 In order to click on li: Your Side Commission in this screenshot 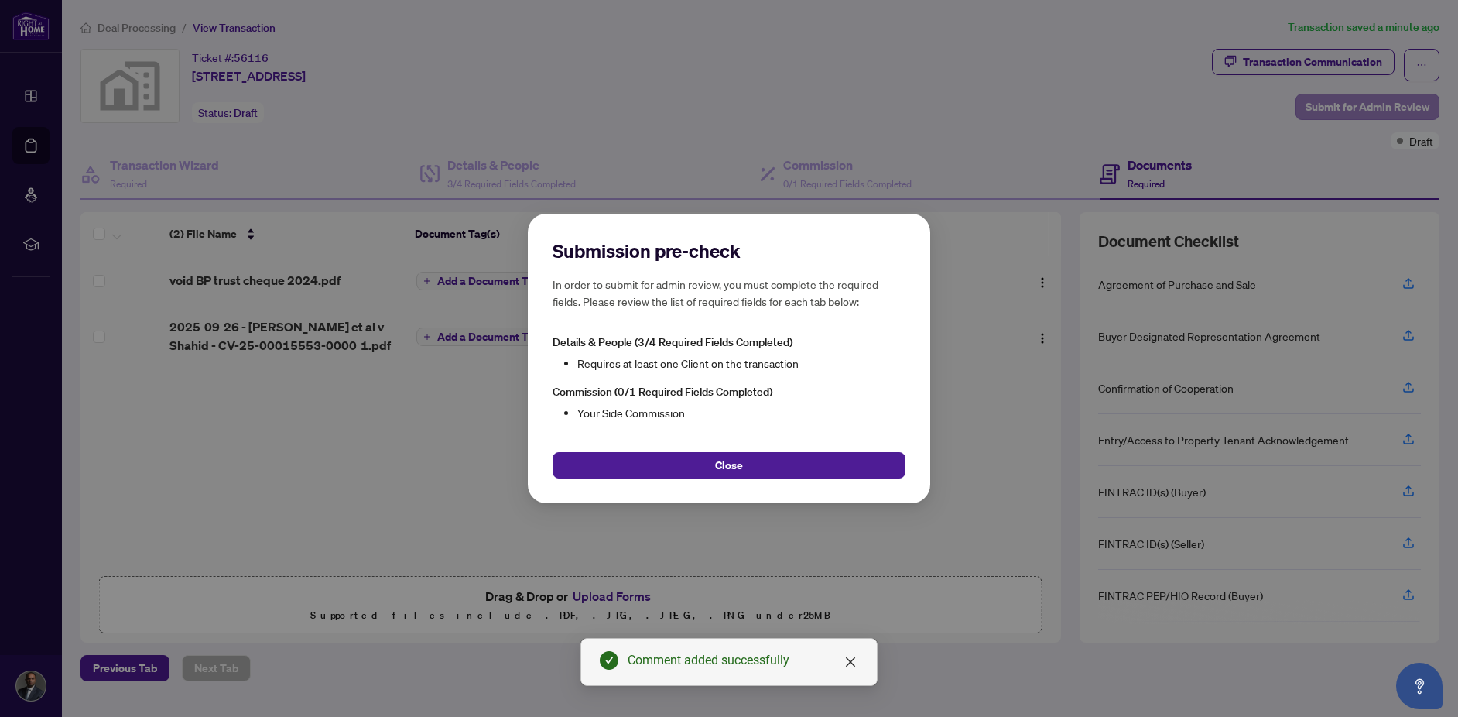, I will do `click(742, 413)`.